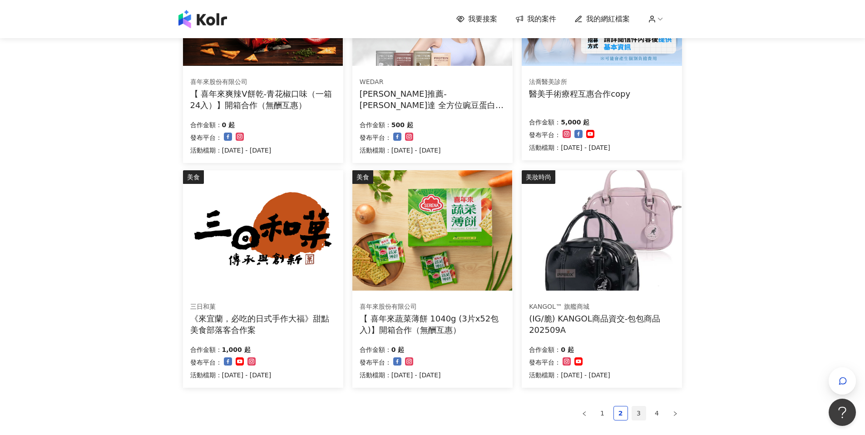  Describe the element at coordinates (477, 19) in the screenshot. I see `a: 我要接案` at that location.